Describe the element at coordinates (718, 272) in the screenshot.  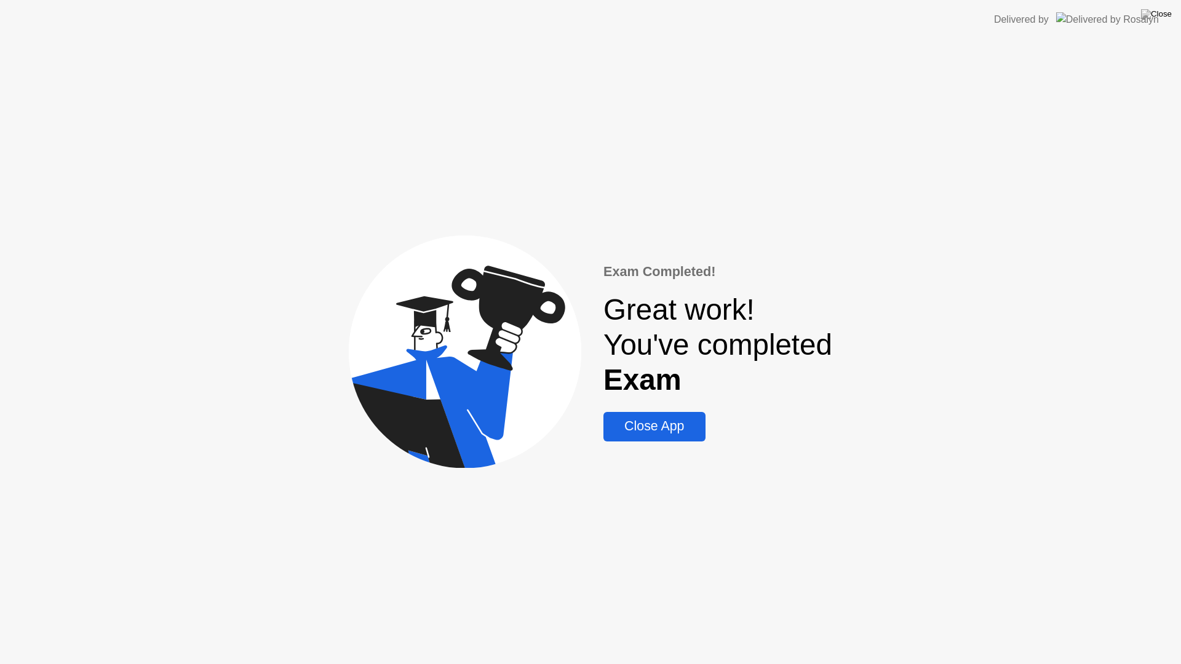
I see `div: Exam Completed!` at that location.